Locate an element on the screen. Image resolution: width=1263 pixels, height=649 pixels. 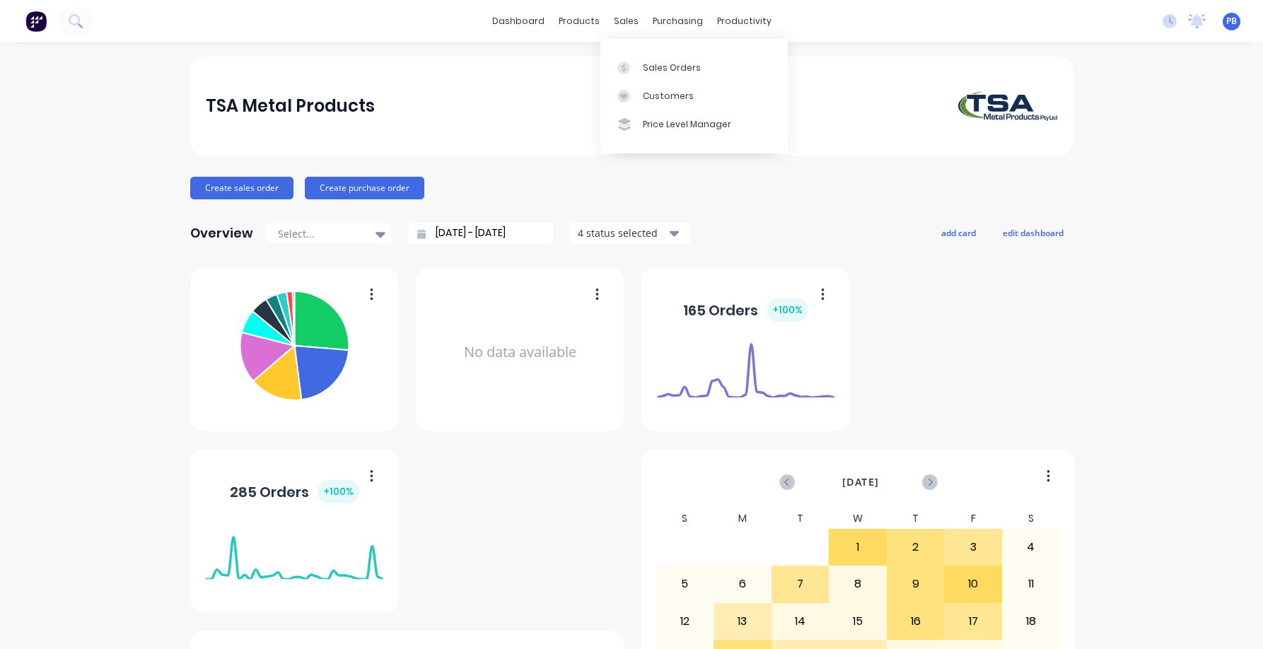
div: F is located at coordinates (973, 518).